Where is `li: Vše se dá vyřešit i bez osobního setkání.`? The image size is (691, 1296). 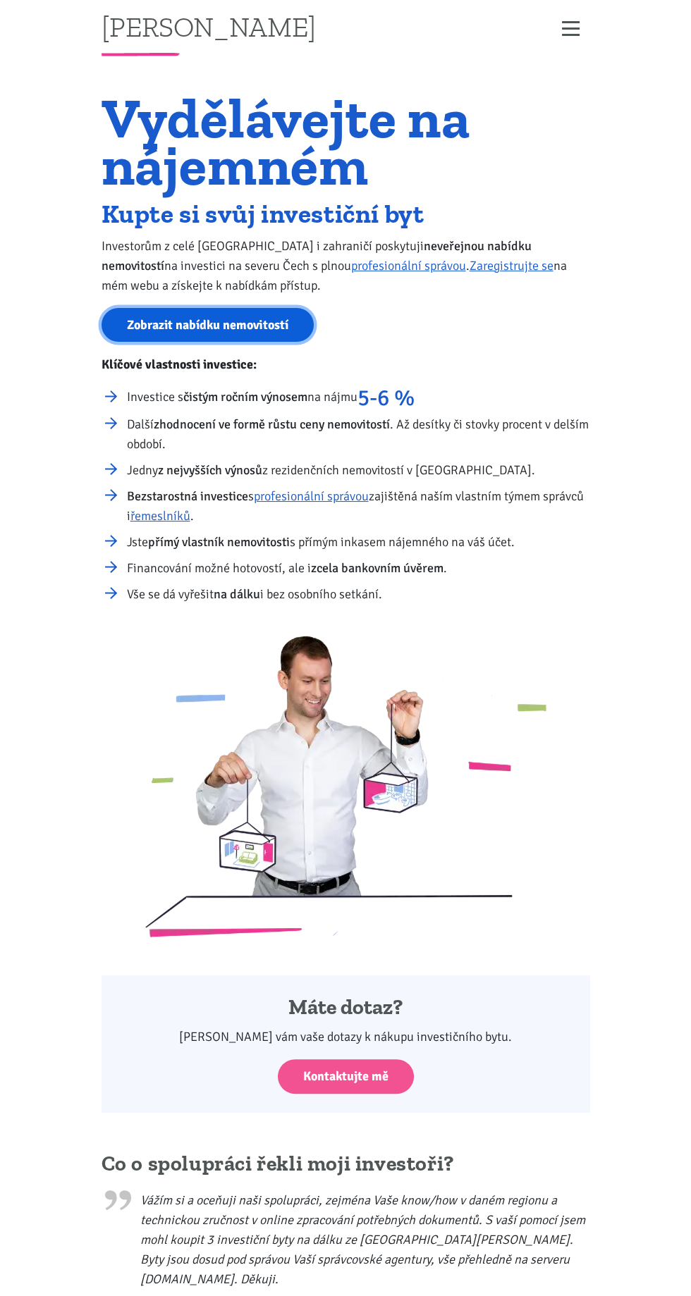 li: Vše se dá vyřešit i bez osobního setkání. is located at coordinates (358, 594).